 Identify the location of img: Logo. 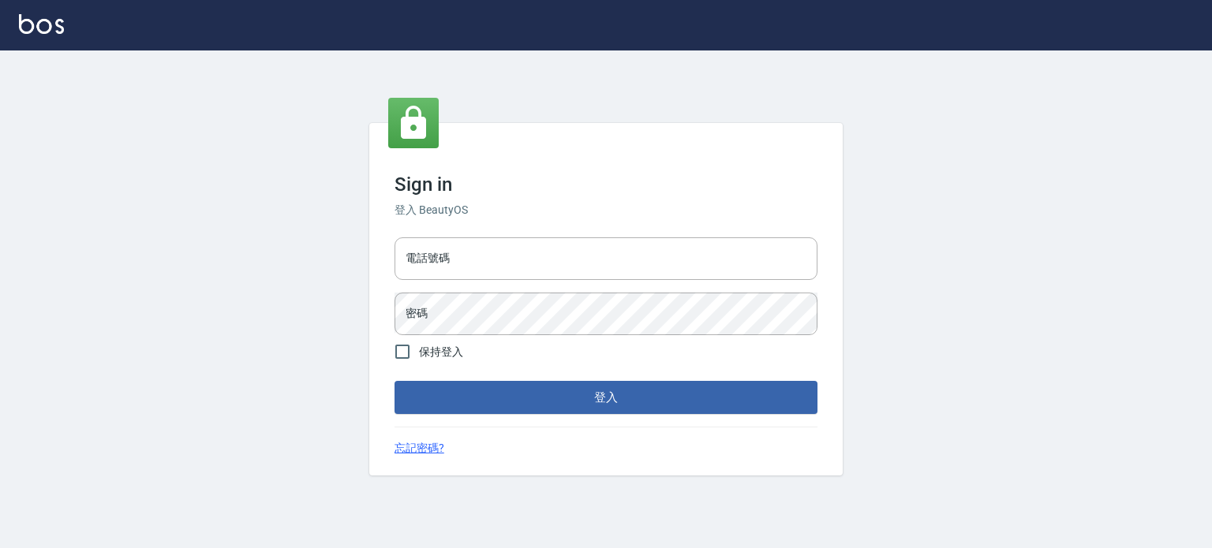
(41, 24).